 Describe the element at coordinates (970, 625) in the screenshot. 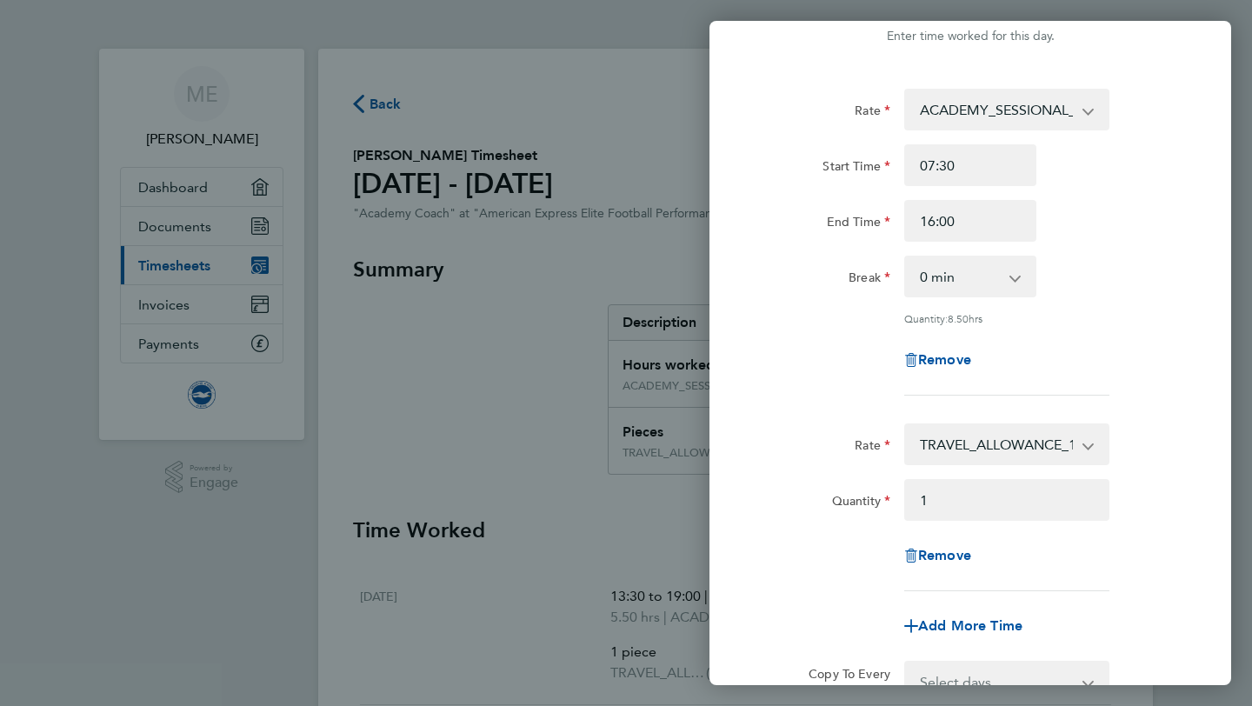

I see `span: Add More Time` at that location.